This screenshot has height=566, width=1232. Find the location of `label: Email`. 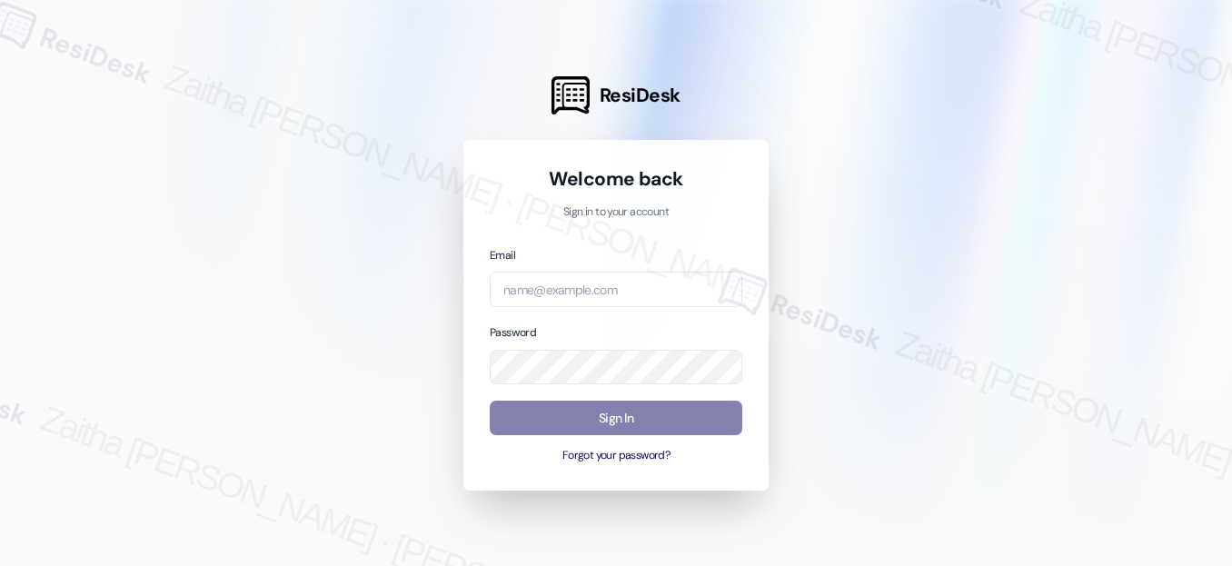

label: Email is located at coordinates (503, 255).